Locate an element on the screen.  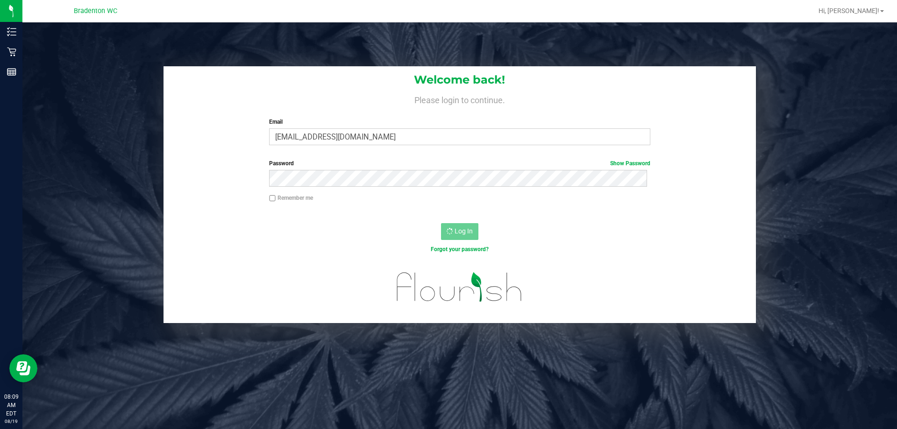
inline-svg: Inventory is located at coordinates (12, 32).